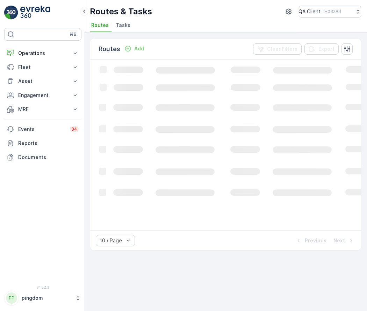  Describe the element at coordinates (109, 49) in the screenshot. I see `p: Routes` at that location.